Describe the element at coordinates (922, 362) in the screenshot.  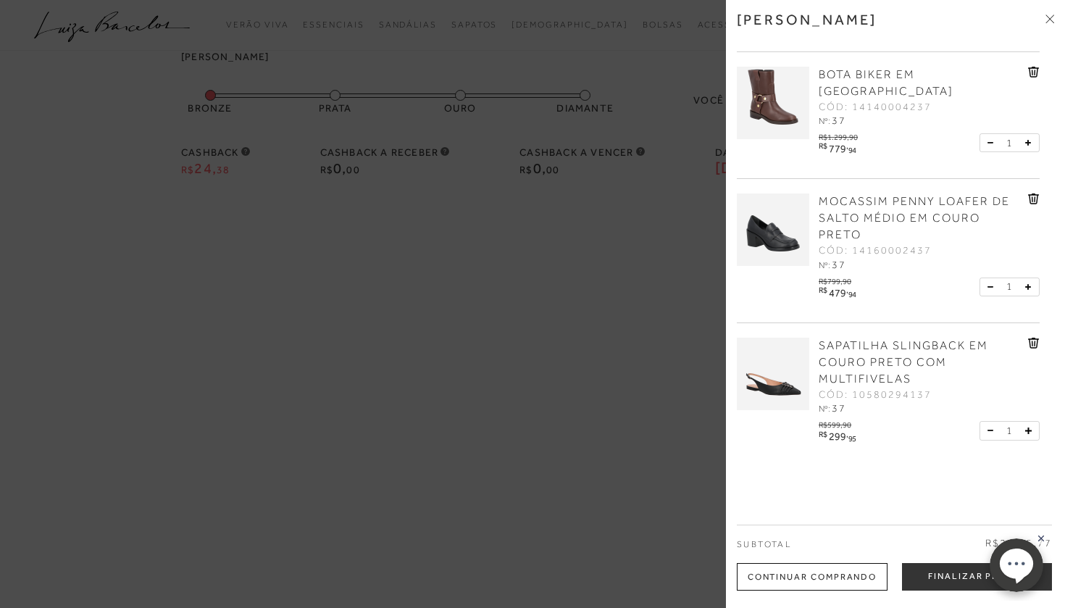
I see `a: SAPATILHA SLINGBACK EM COURO PRETO COM MULTIFIVELAS` at that location.